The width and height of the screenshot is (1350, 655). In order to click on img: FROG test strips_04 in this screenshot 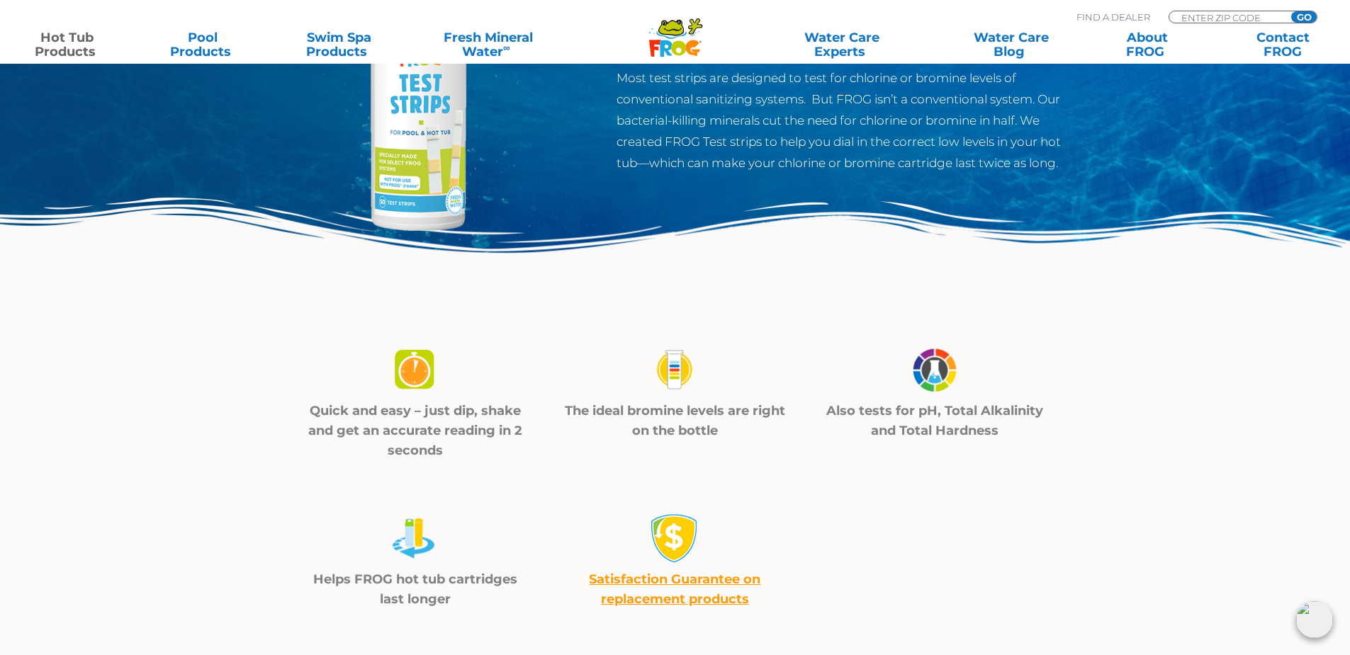, I will do `click(415, 538)`.